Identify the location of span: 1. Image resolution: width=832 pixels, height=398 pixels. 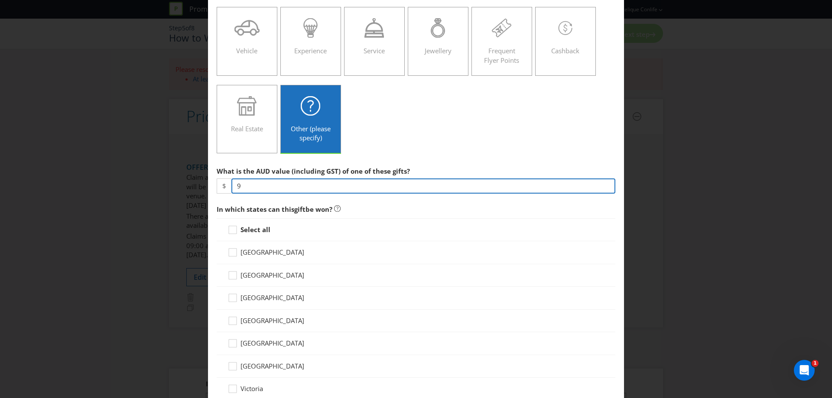
(815, 364).